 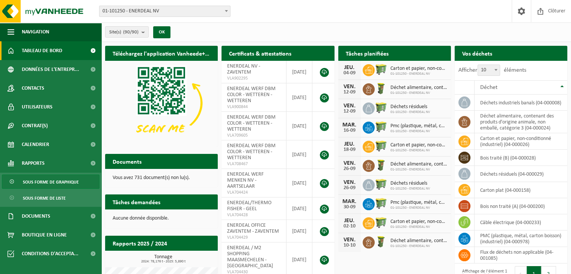 I want to click on span: Sous forme de liste, so click(x=44, y=198).